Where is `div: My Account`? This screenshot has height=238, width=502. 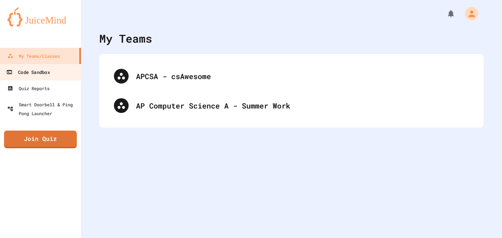 div: My Account is located at coordinates (469, 14).